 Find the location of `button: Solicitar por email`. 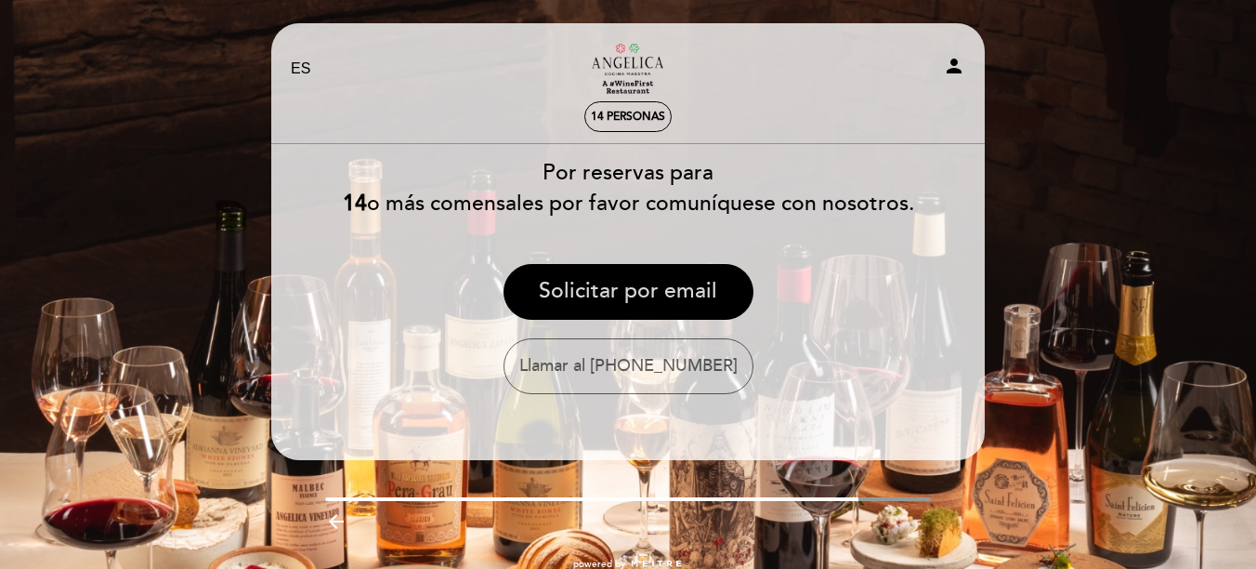

button: Solicitar por email is located at coordinates (628, 292).